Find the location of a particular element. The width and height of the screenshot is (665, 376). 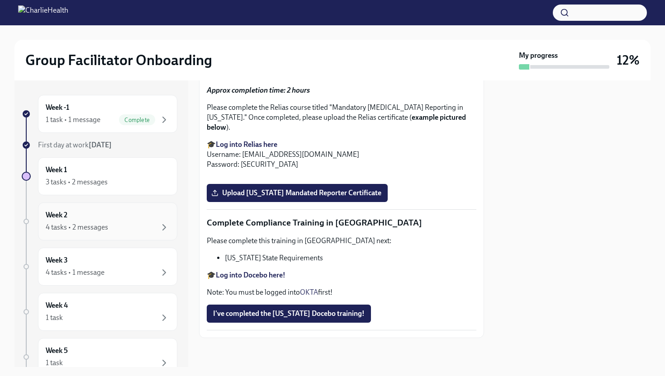

h6: Week -1 is located at coordinates (57, 108).